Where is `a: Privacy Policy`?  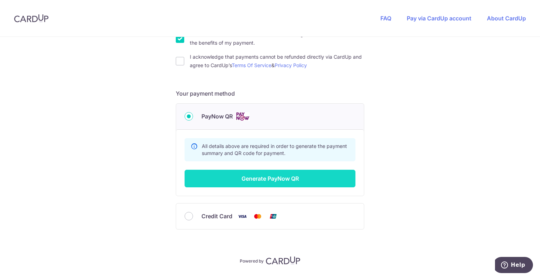
a: Privacy Policy is located at coordinates (291, 65).